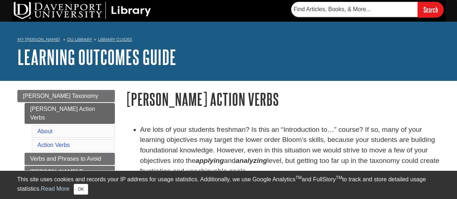 This screenshot has height=199, width=457. Describe the element at coordinates (81, 189) in the screenshot. I see `button: Close` at that location.